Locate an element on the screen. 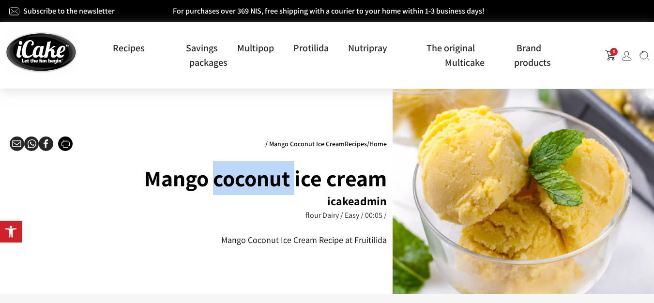 This screenshot has height=303, width=654. a: Savings packages is located at coordinates (203, 55).